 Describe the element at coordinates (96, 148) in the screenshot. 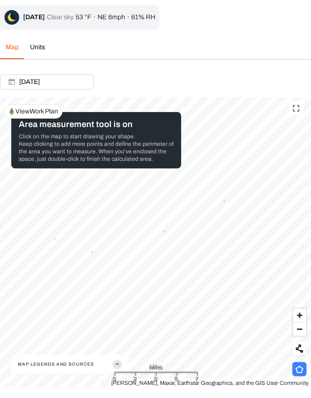

I see `p: Click on the map to start drawing your shape. Keep clicking to add more points and define the per...` at that location.